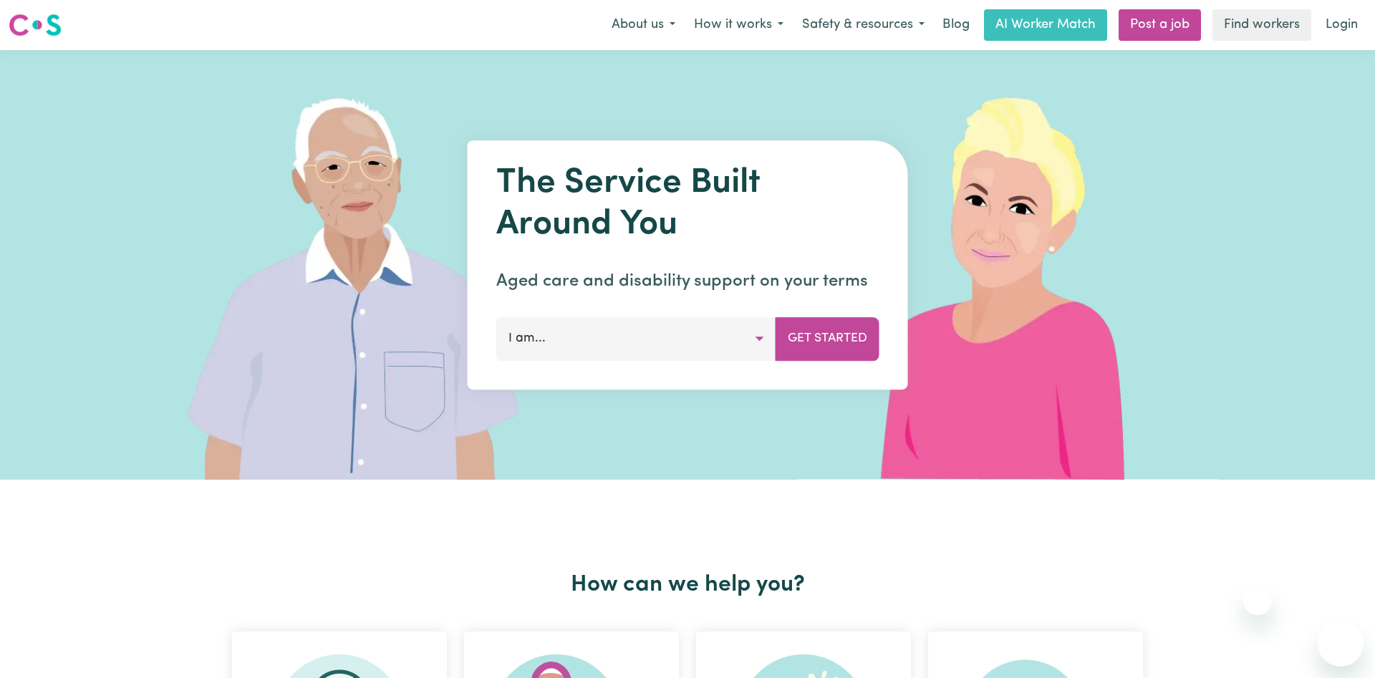 This screenshot has width=1375, height=678. Describe the element at coordinates (688, 204) in the screenshot. I see `h1: The Service Built Around You` at that location.